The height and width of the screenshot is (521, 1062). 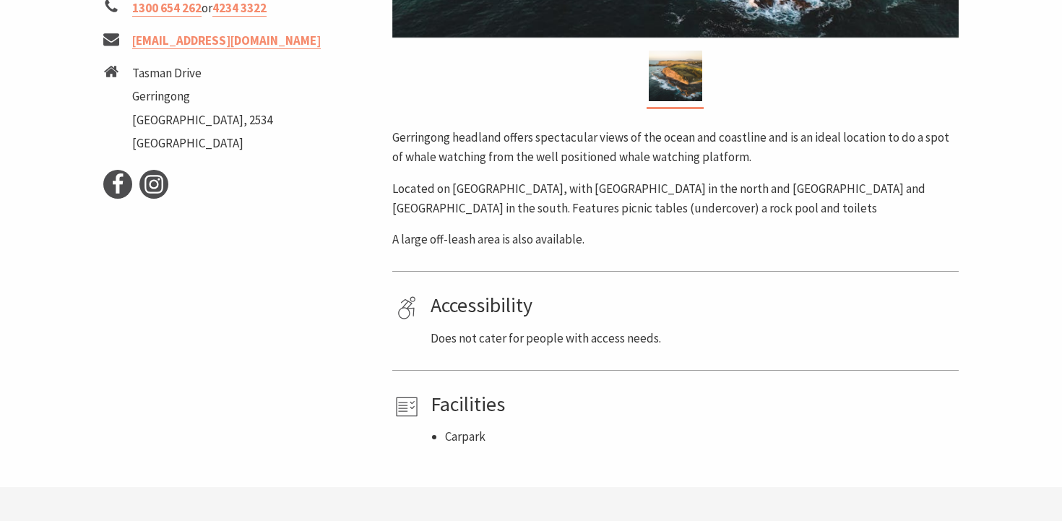 I want to click on h4: Accessibility, so click(x=692, y=305).